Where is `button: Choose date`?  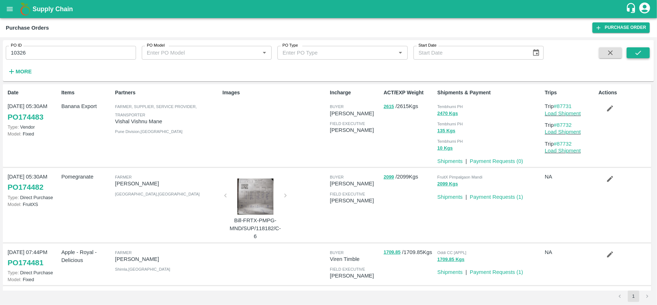
button: Choose date is located at coordinates (536, 53).